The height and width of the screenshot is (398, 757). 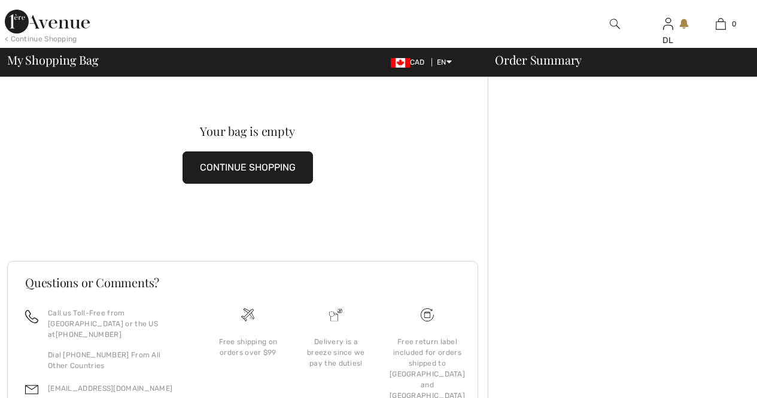 I want to click on div: Order Summary, so click(x=615, y=60).